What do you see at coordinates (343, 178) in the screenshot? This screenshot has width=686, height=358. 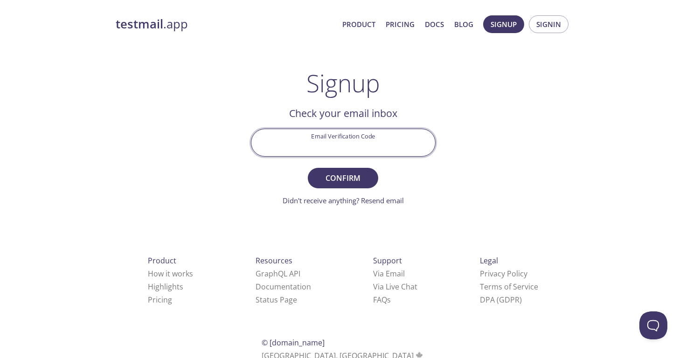 I see `span: Confirm` at bounding box center [343, 178].